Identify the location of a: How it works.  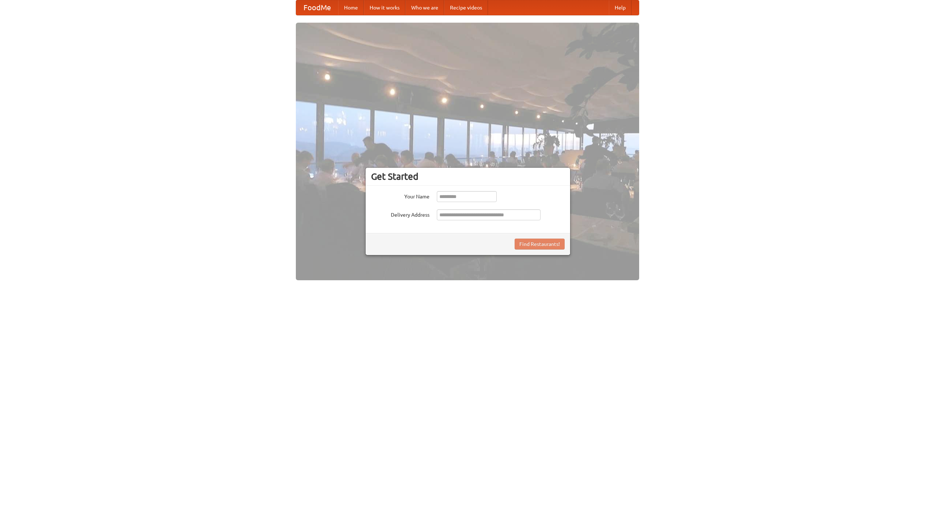
(385, 8).